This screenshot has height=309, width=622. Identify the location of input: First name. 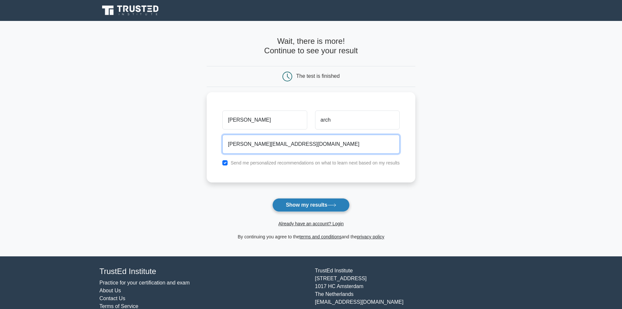
(265, 120).